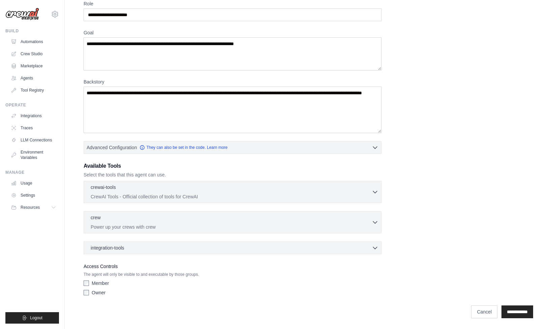  I want to click on p: Power up your crews with crew, so click(231, 227).